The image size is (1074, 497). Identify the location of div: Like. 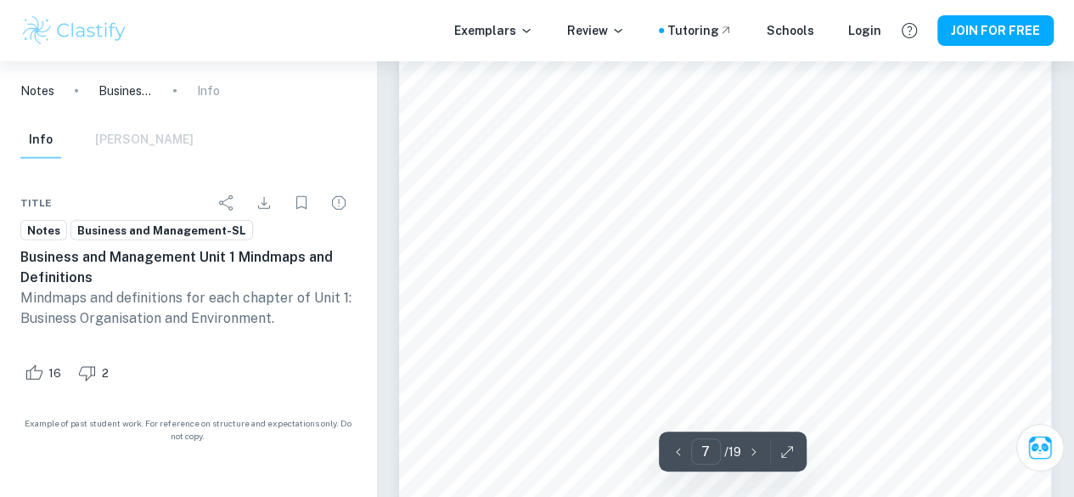
(45, 373).